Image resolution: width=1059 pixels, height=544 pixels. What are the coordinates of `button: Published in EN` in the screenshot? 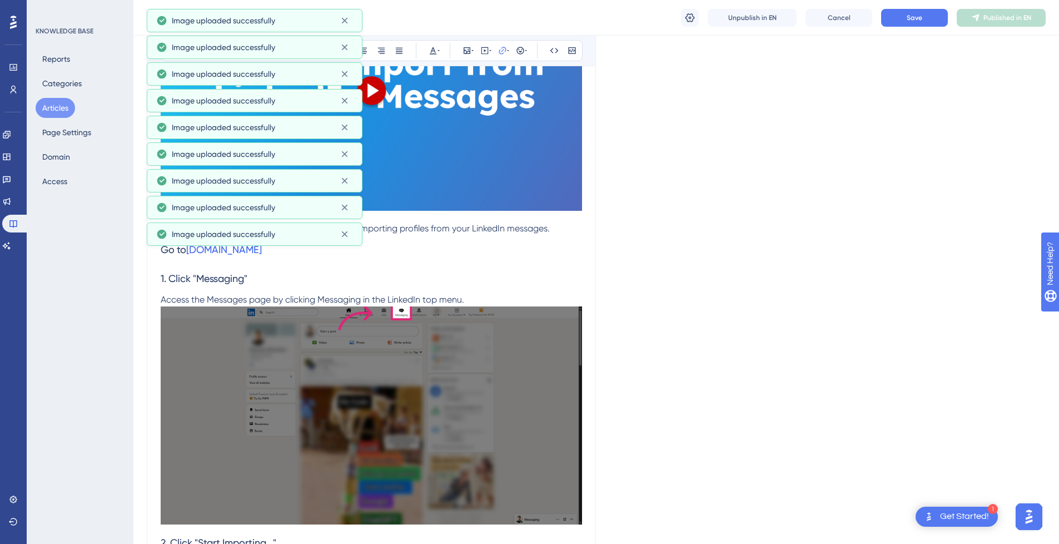 It's located at (1001, 18).